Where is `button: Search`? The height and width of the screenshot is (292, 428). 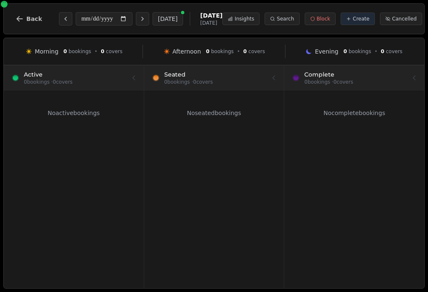
button: Search is located at coordinates (282, 19).